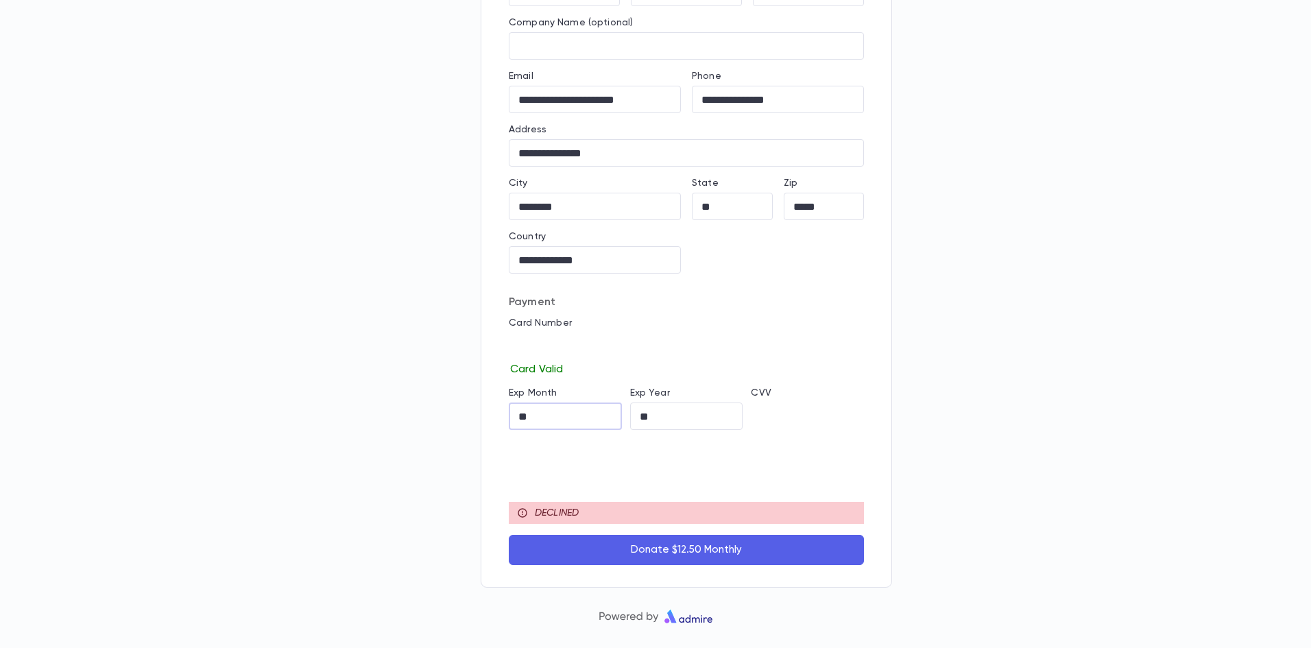  What do you see at coordinates (686, 368) in the screenshot?
I see `p: Card Valid` at bounding box center [686, 368].